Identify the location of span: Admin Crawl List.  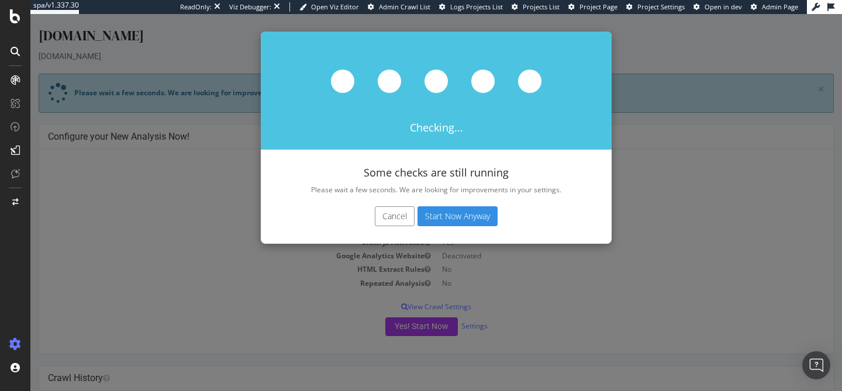
(405, 6).